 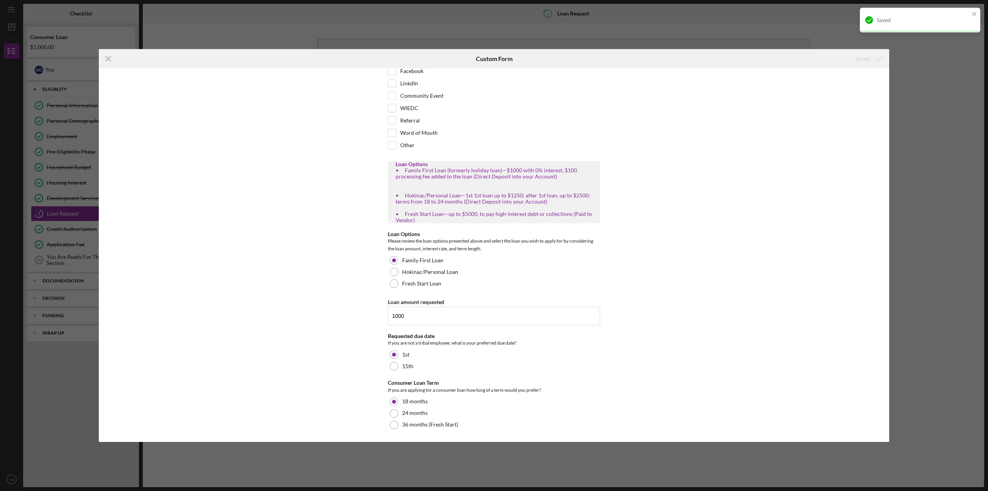 I want to click on label: 1st, so click(x=406, y=354).